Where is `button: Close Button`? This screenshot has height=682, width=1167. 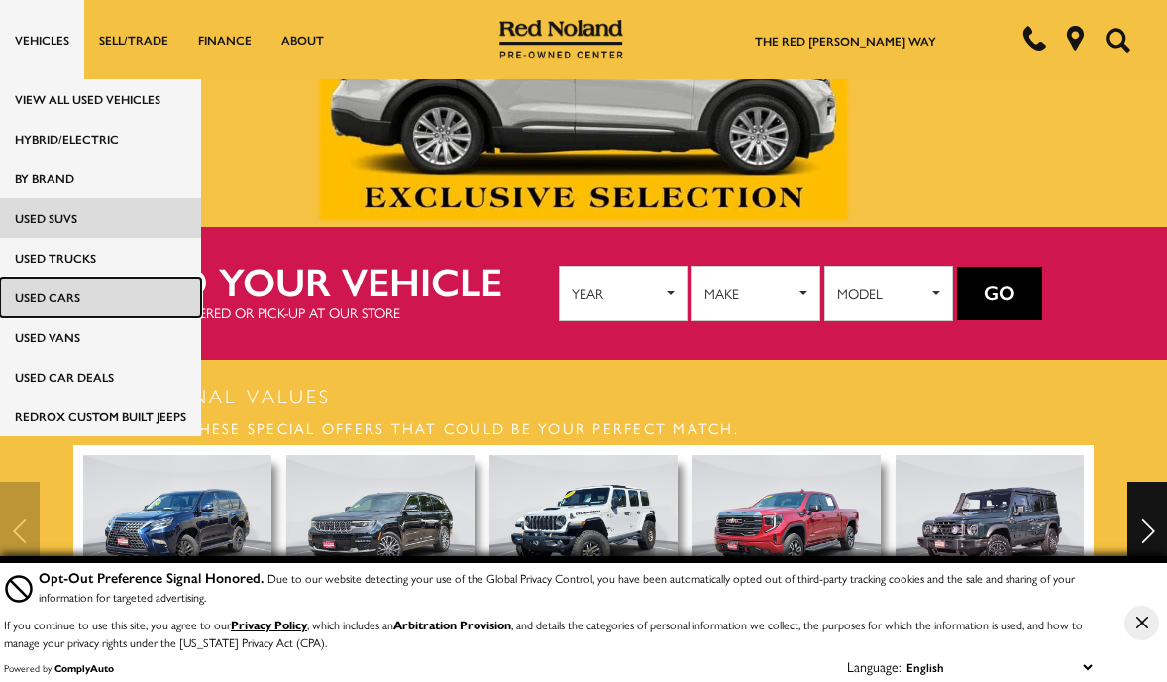 button: Close Button is located at coordinates (1142, 622).